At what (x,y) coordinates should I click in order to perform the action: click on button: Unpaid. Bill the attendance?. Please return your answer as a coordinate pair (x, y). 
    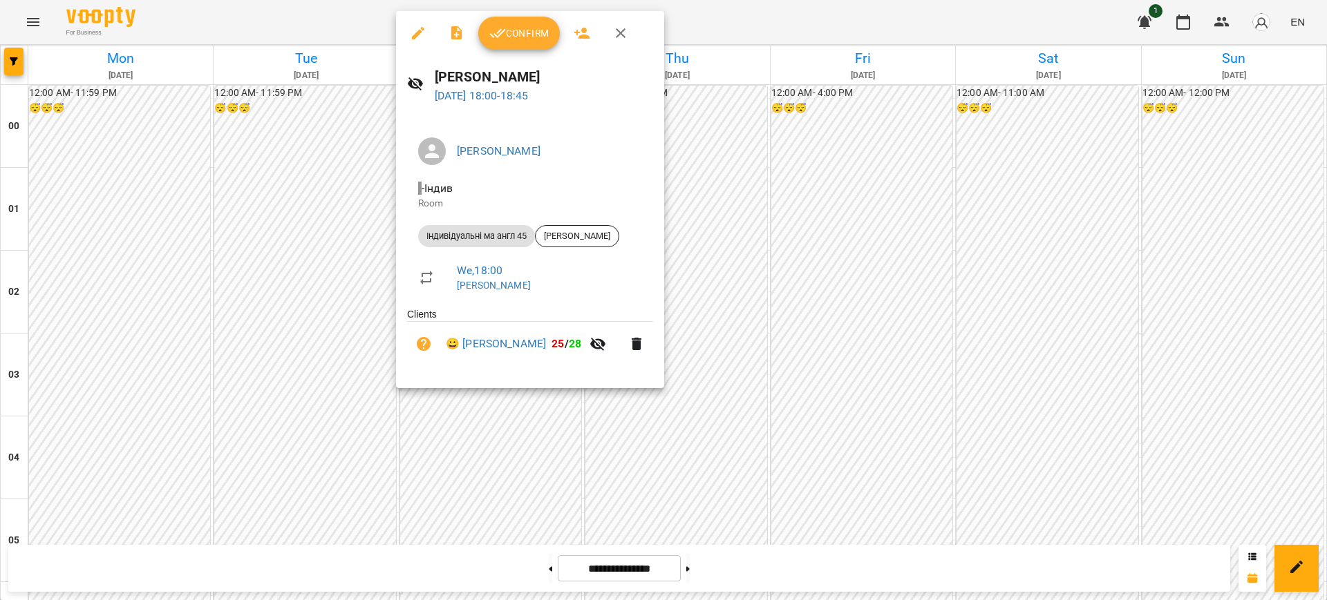
    Looking at the image, I should click on (424, 344).